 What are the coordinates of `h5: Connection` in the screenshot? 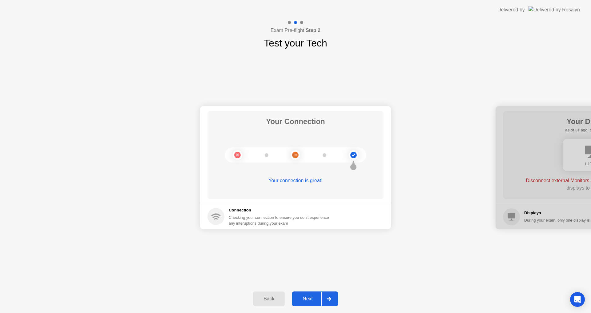 It's located at (281, 210).